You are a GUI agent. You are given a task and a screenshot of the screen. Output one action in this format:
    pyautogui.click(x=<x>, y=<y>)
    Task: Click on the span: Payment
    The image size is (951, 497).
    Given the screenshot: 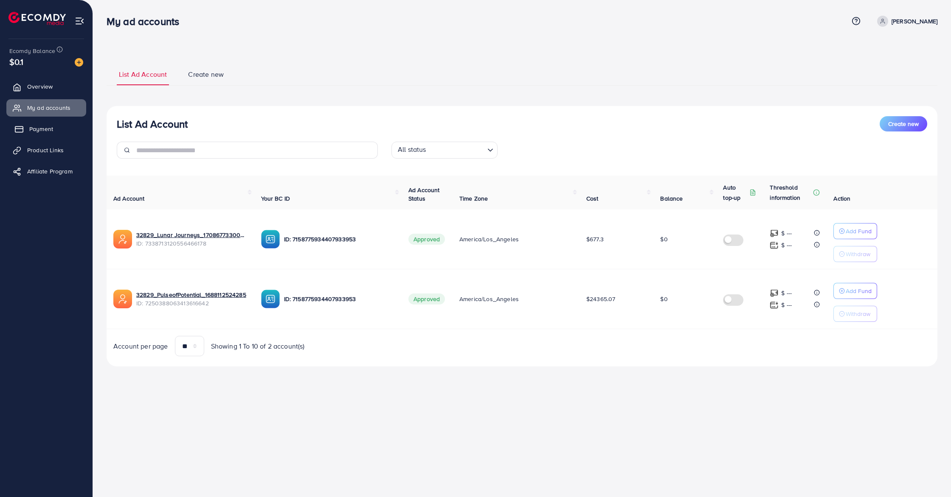 What is the action you would take?
    pyautogui.click(x=41, y=129)
    